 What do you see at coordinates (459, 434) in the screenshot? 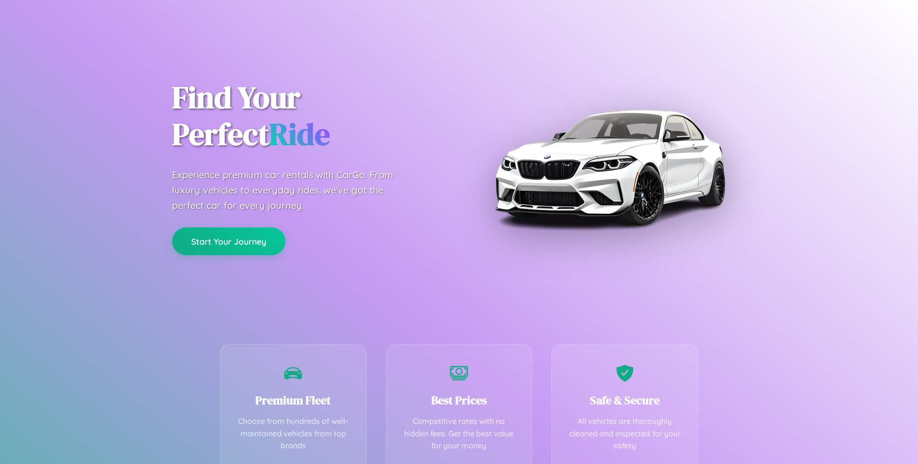
I see `p: Competitive rates with no hidden fees. Get the best value for your money` at bounding box center [459, 434].